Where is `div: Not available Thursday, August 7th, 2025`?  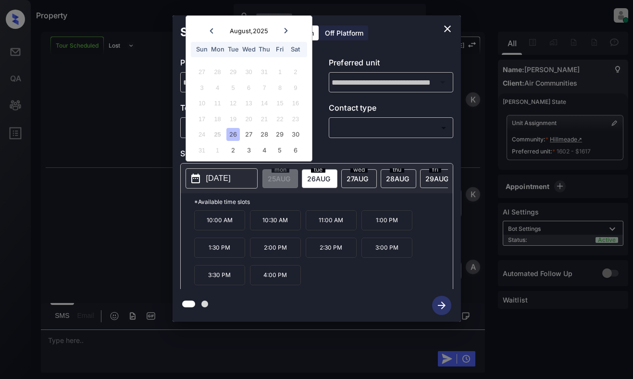
div: Not available Thursday, August 7th, 2025 is located at coordinates (264, 87).